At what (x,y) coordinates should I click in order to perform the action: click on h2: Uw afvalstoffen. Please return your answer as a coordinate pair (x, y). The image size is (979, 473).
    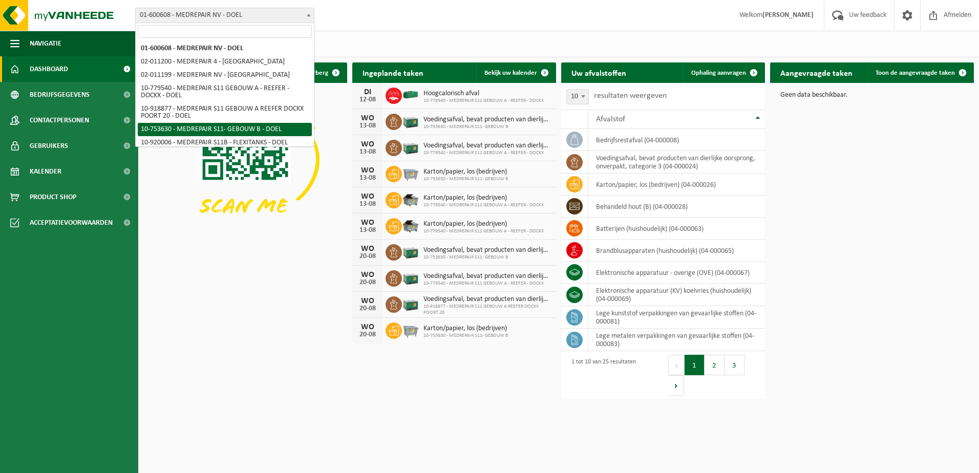
    Looking at the image, I should click on (599, 72).